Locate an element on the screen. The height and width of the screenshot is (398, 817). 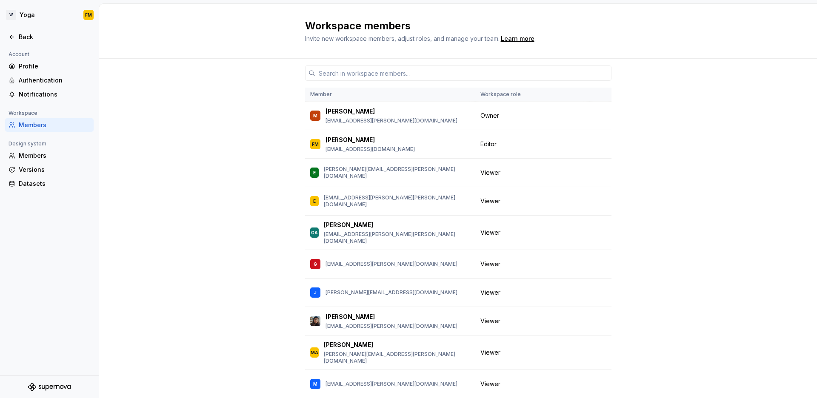
div: Versions is located at coordinates (54, 170).